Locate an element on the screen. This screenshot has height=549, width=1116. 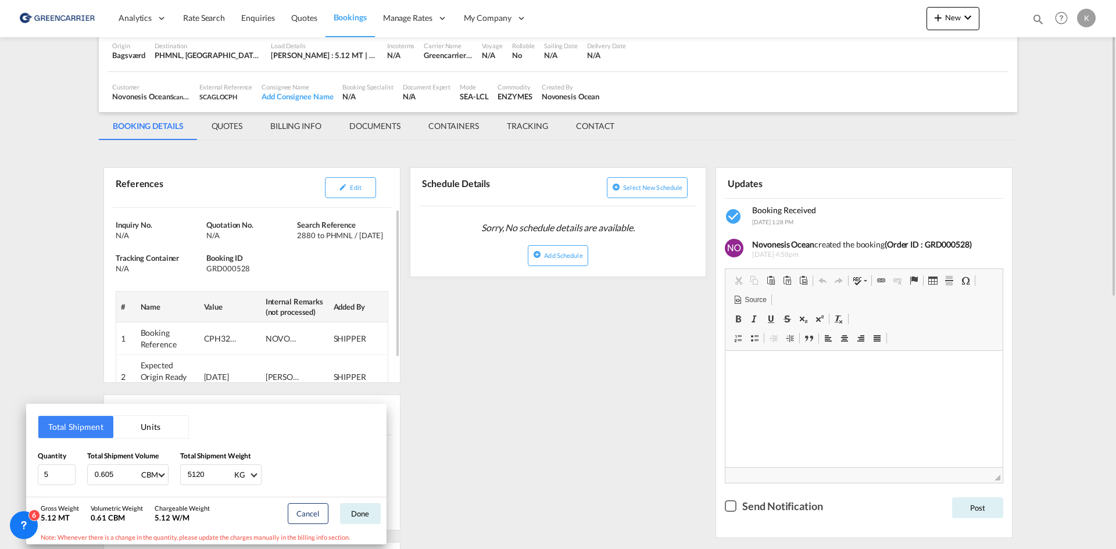
span: Total Shipment Volume is located at coordinates (123, 456).